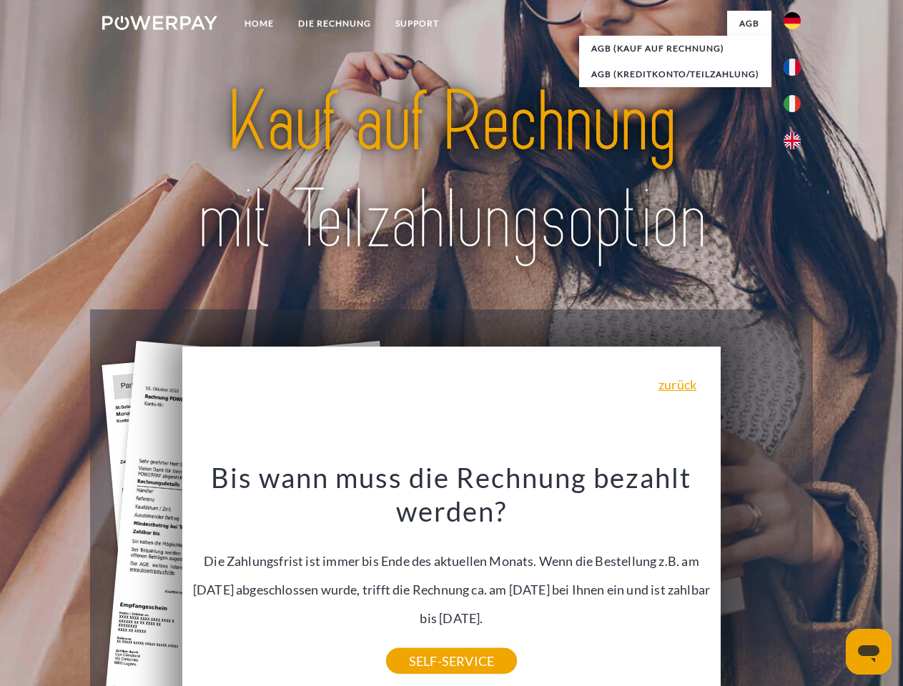 Image resolution: width=903 pixels, height=686 pixels. Describe the element at coordinates (792, 141) in the screenshot. I see `img: en` at that location.